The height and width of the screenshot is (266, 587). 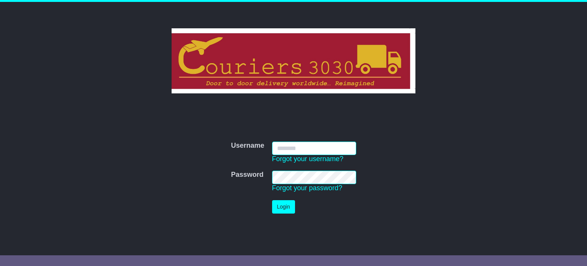 I want to click on a: Forgot your password?, so click(x=307, y=188).